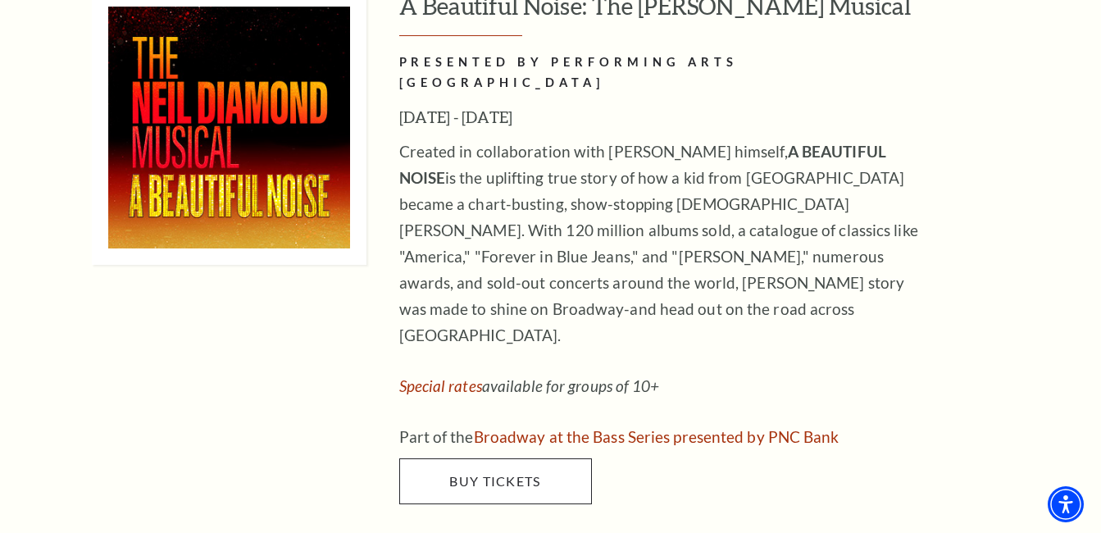 The width and height of the screenshot is (1101, 533). What do you see at coordinates (494, 480) in the screenshot?
I see `span: Buy Tickets` at bounding box center [494, 480].